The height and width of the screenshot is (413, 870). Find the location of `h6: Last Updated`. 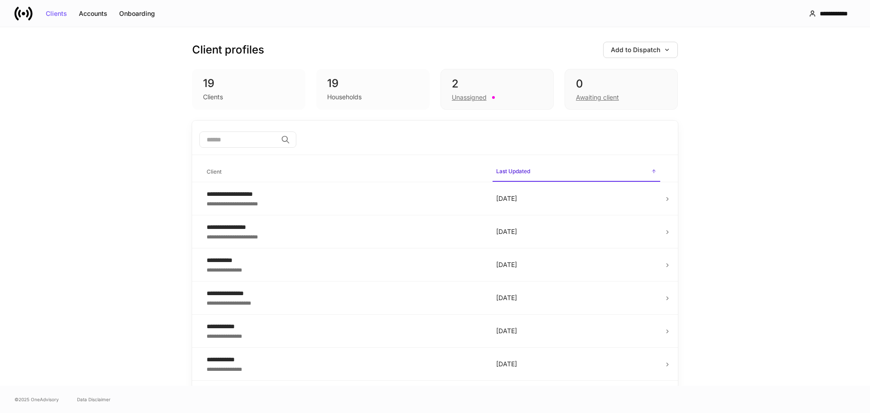

h6: Last Updated is located at coordinates (513, 171).